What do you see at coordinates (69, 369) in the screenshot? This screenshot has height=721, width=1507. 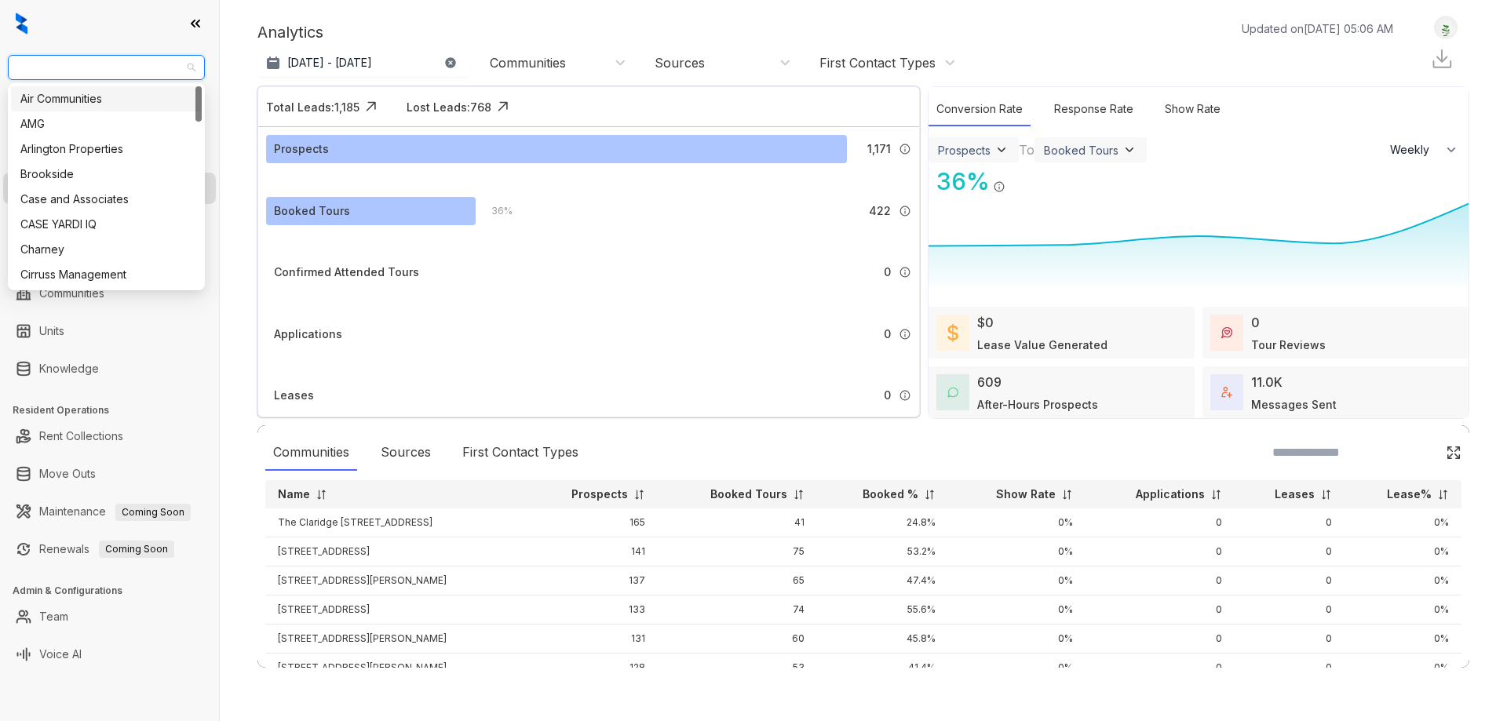 I see `a: Knowledge` at bounding box center [69, 369].